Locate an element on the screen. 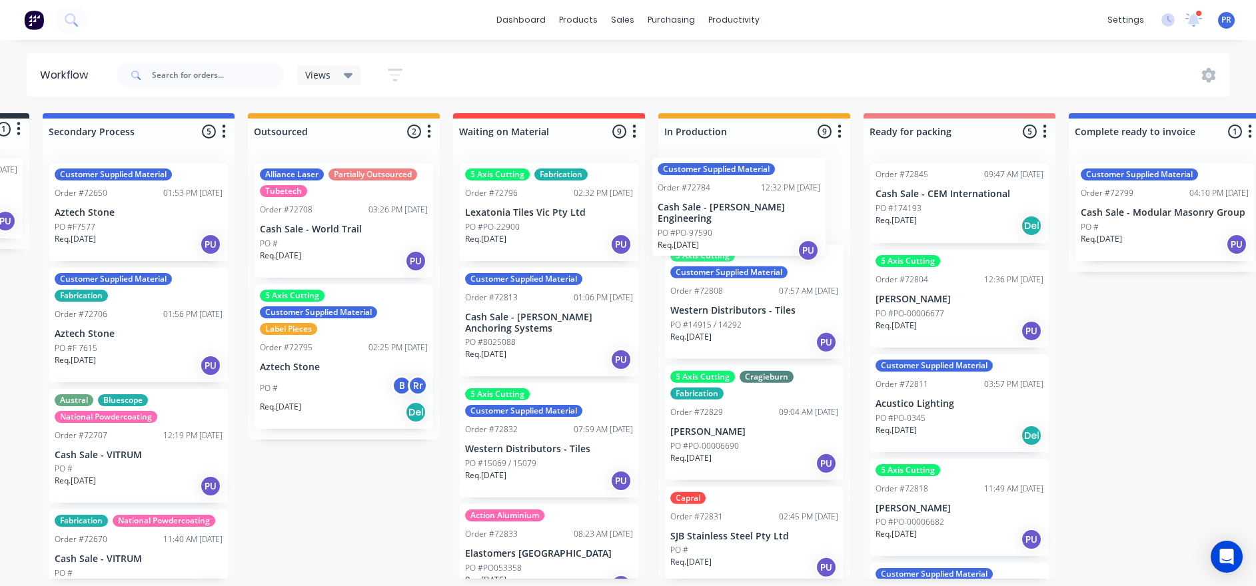 This screenshot has height=586, width=1256. div: purchasing is located at coordinates (671, 20).